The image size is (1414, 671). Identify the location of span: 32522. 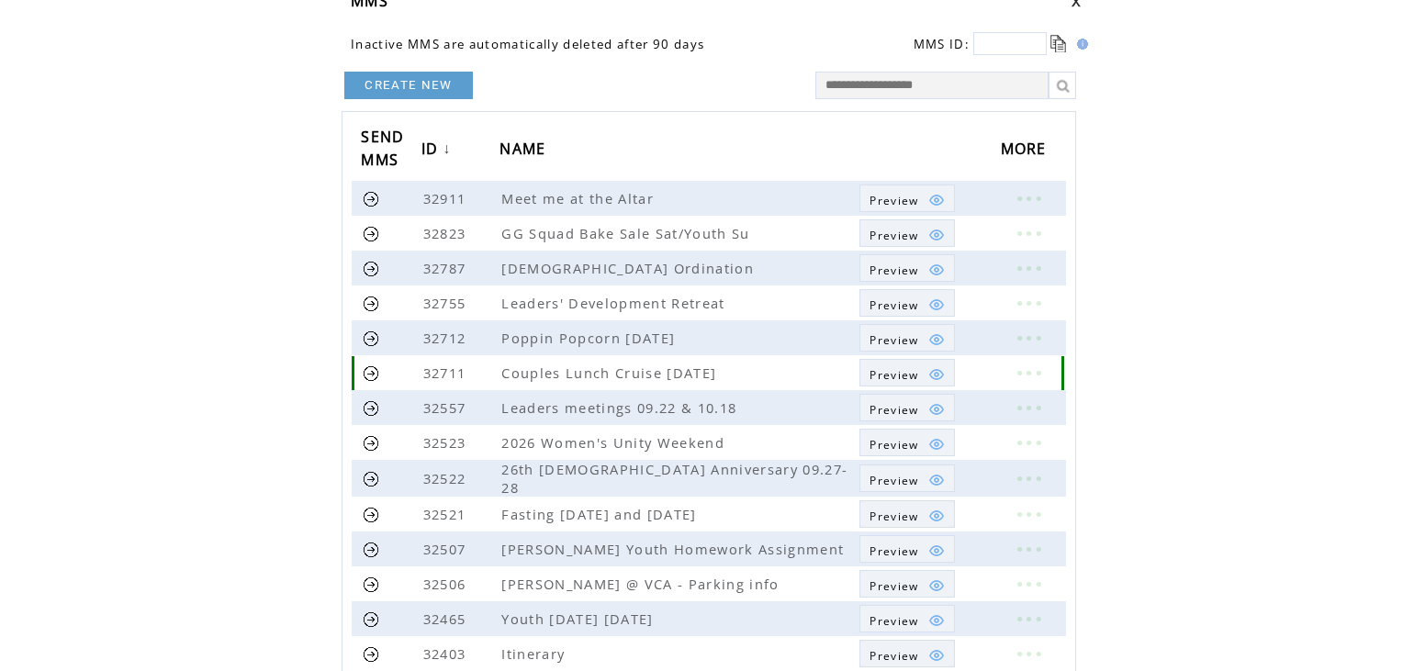
(447, 478).